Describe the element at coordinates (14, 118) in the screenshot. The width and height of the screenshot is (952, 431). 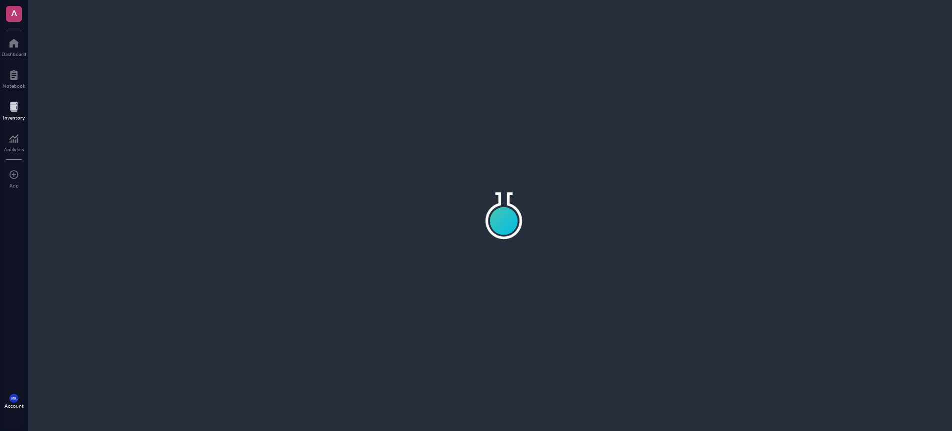
I see `div: Inventory` at that location.